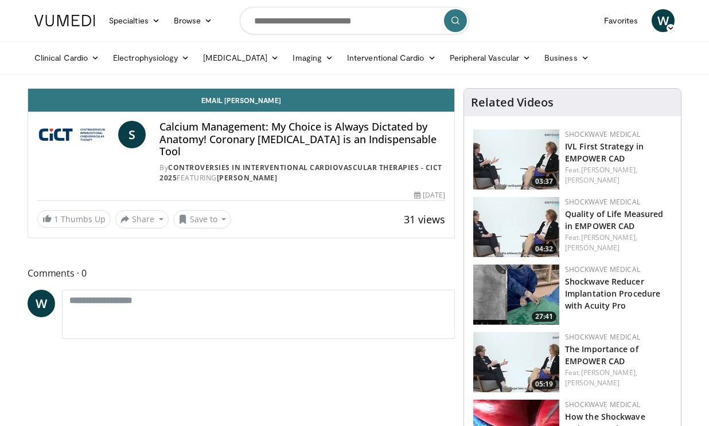 Image resolution: width=709 pixels, height=426 pixels. Describe the element at coordinates (354, 21) in the screenshot. I see `input: Search topics, interventions` at that location.